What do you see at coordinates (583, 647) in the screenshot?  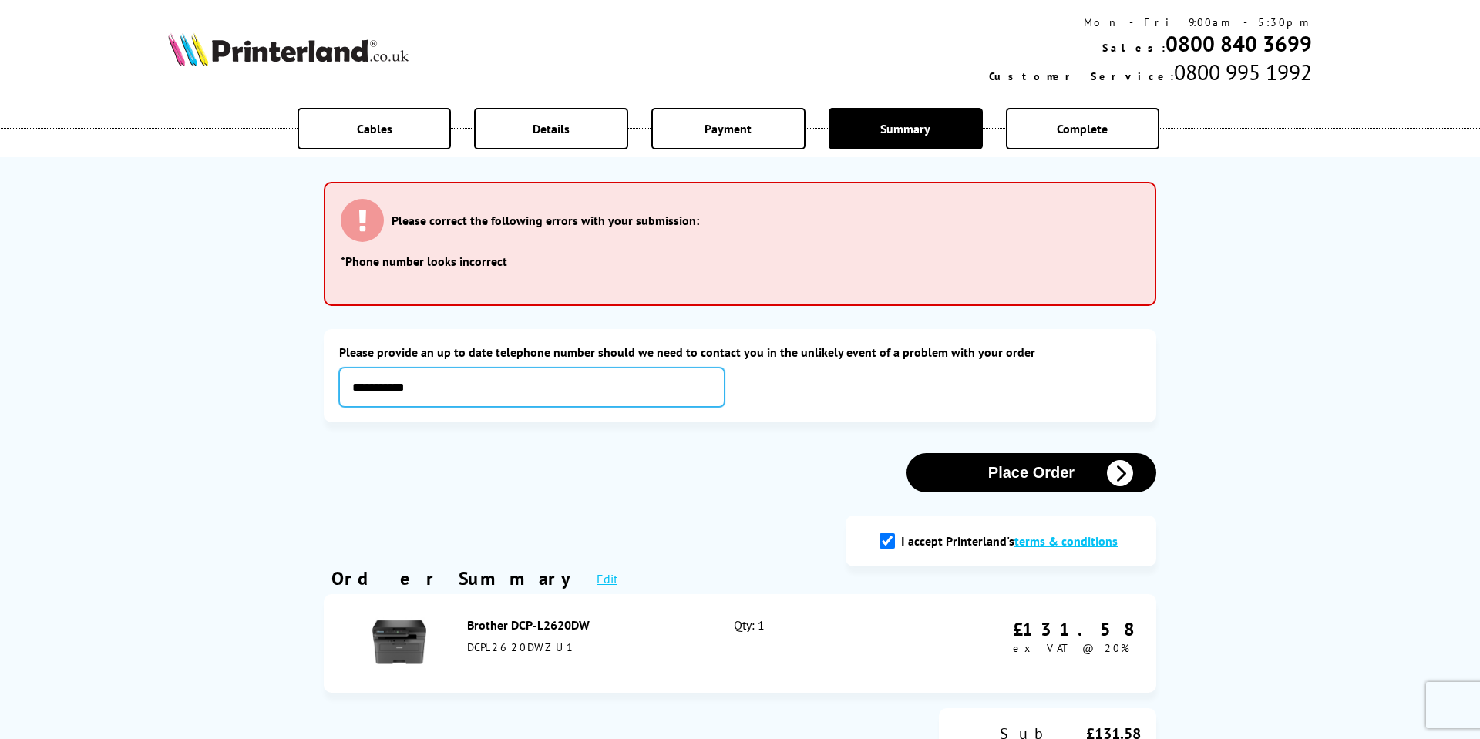 I see `div: DCPL2620DWZU1` at bounding box center [583, 647].